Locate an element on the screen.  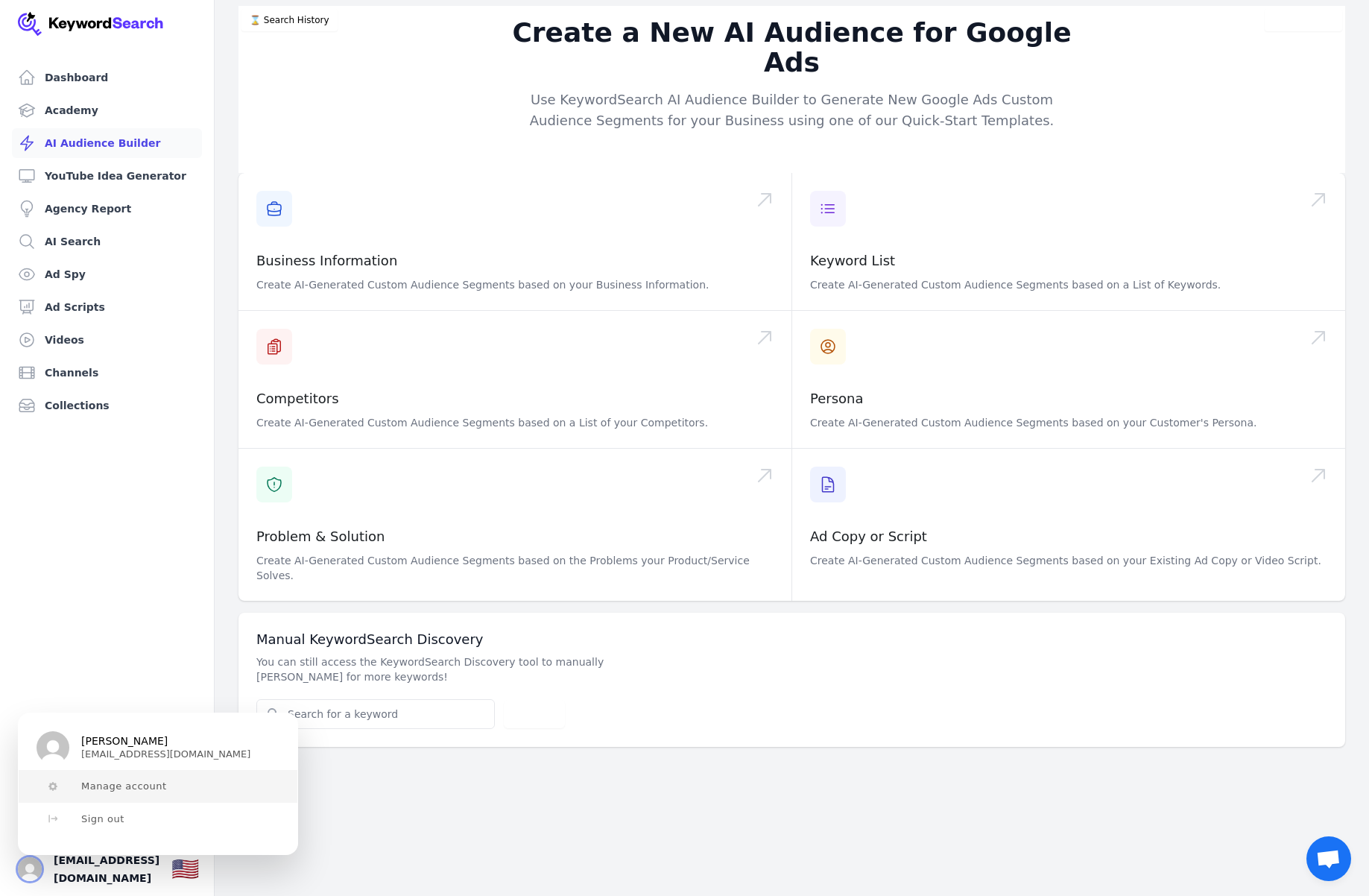
button: Close user button is located at coordinates (29, 869).